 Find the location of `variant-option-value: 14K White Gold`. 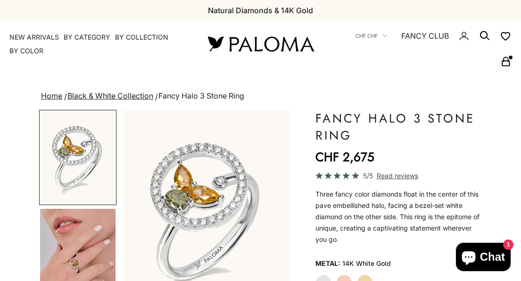

variant-option-value: 14K White Gold is located at coordinates (366, 263).